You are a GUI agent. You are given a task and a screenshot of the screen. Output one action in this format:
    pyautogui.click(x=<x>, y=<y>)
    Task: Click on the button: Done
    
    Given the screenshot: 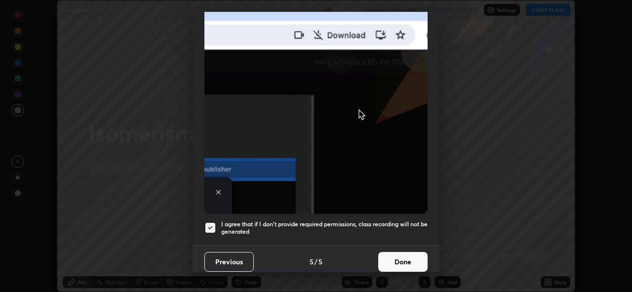 What is the action you would take?
    pyautogui.click(x=403, y=262)
    